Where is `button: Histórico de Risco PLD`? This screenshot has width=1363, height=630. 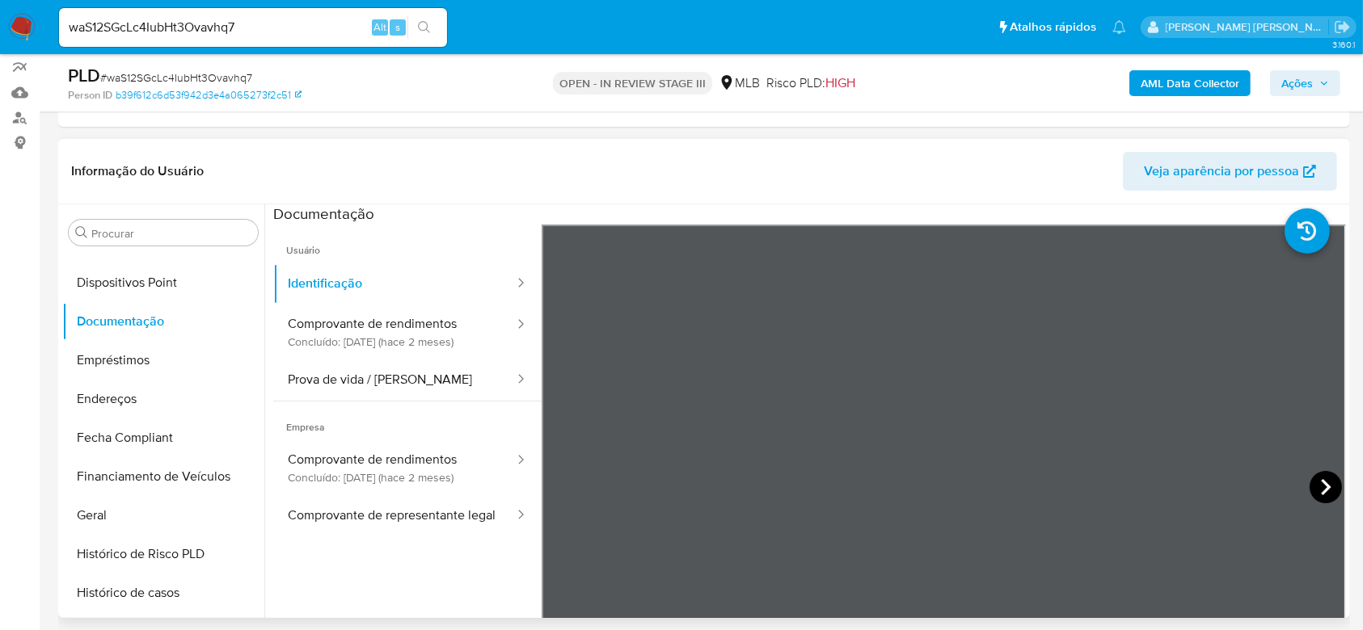 button: Histórico de Risco PLD is located at coordinates (163, 554).